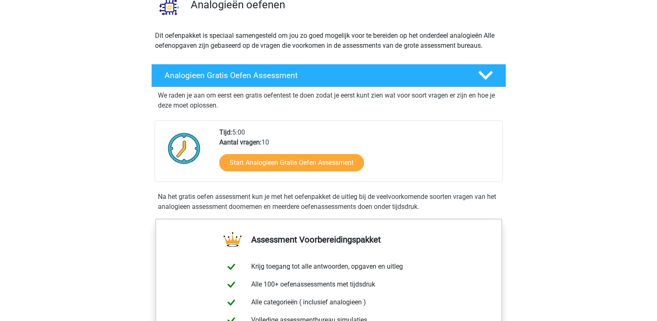  Describe the element at coordinates (329, 75) in the screenshot. I see `a: Analogieen Gratis Oefen Assessment` at that location.